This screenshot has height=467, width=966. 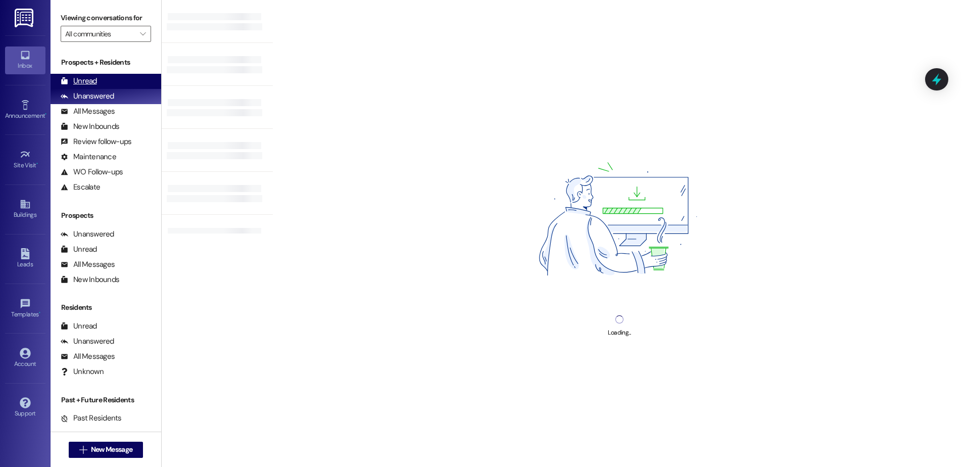 I want to click on input: All communities, so click(x=100, y=34).